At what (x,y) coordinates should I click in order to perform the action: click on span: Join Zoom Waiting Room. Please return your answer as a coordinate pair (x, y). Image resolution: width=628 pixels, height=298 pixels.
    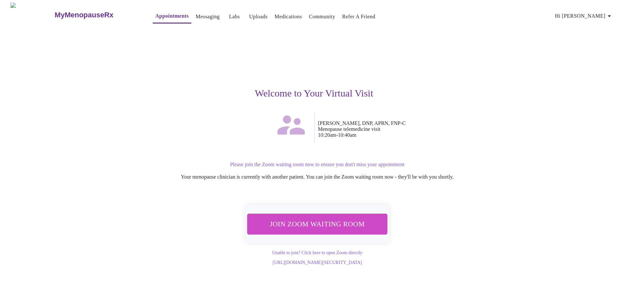
    Looking at the image, I should click on (317, 224).